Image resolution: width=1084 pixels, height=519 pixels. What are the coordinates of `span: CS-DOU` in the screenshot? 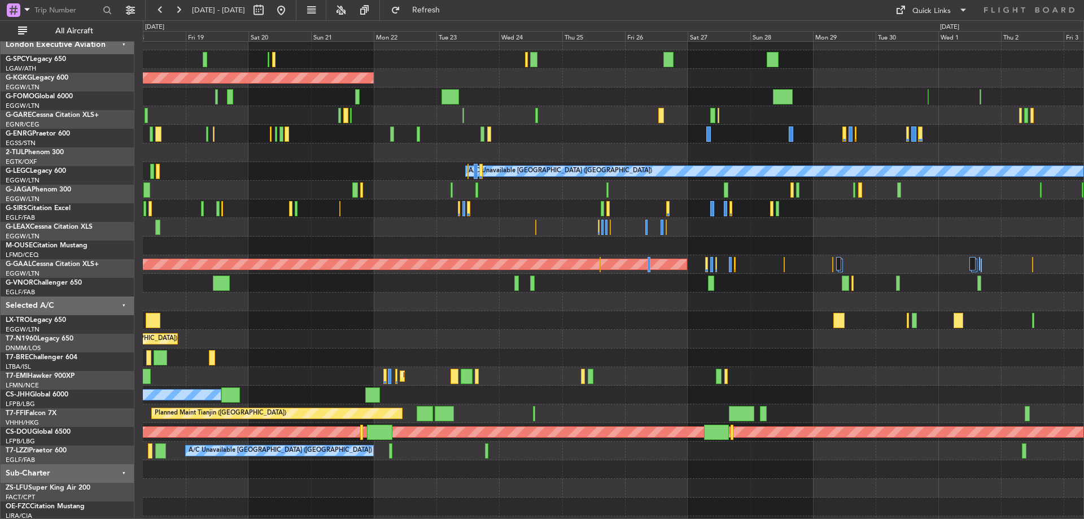 It's located at (19, 432).